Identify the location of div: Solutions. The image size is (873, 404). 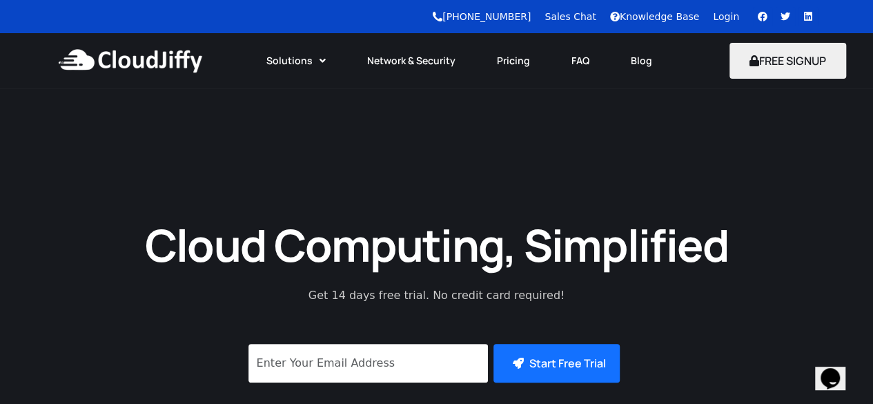
(296, 61).